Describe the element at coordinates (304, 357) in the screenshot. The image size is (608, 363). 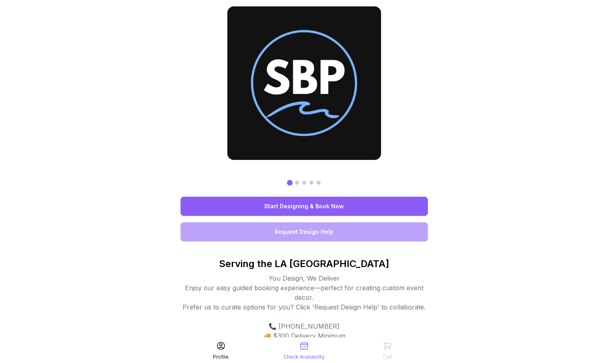
I see `div: Check Availability` at that location.